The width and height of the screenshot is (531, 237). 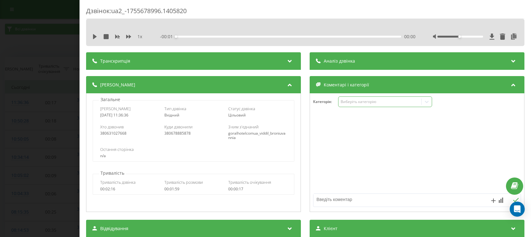 I want to click on span: Відвідування, so click(x=114, y=229).